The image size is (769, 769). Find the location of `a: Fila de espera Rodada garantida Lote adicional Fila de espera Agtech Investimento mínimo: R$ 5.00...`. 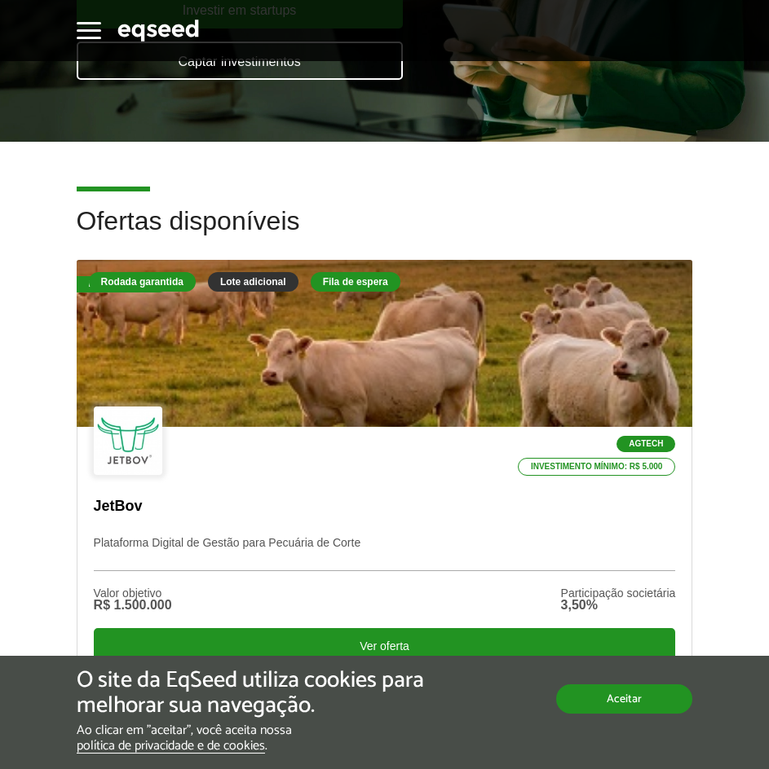

a: Fila de espera Rodada garantida Lote adicional Fila de espera Agtech Investimento mínimo: R$ 5.00... is located at coordinates (385, 467).